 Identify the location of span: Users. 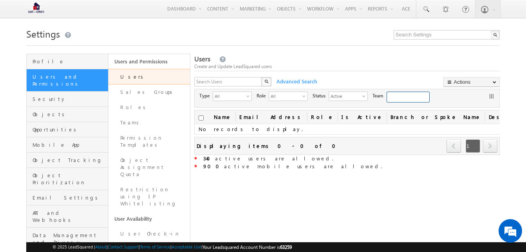
(202, 59).